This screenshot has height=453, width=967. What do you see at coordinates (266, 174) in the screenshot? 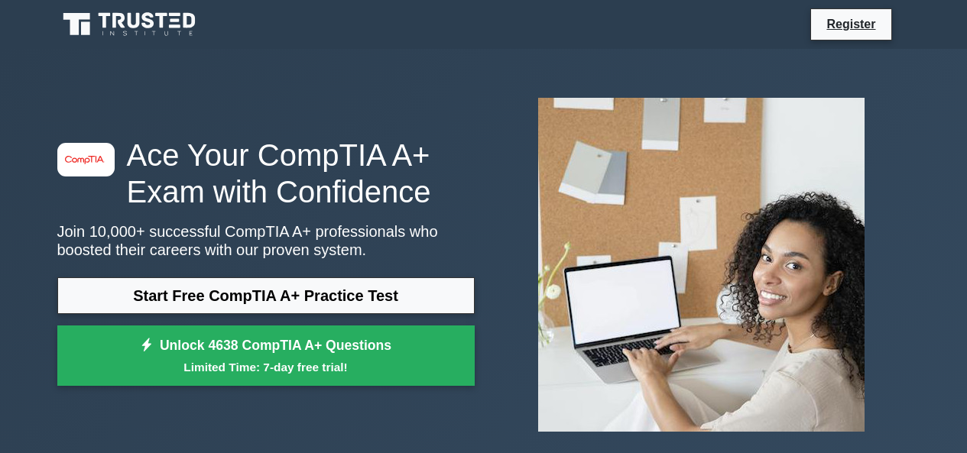
I see `h1: Ace Your CompTIA A+ Exam with Confidence` at bounding box center [266, 174].